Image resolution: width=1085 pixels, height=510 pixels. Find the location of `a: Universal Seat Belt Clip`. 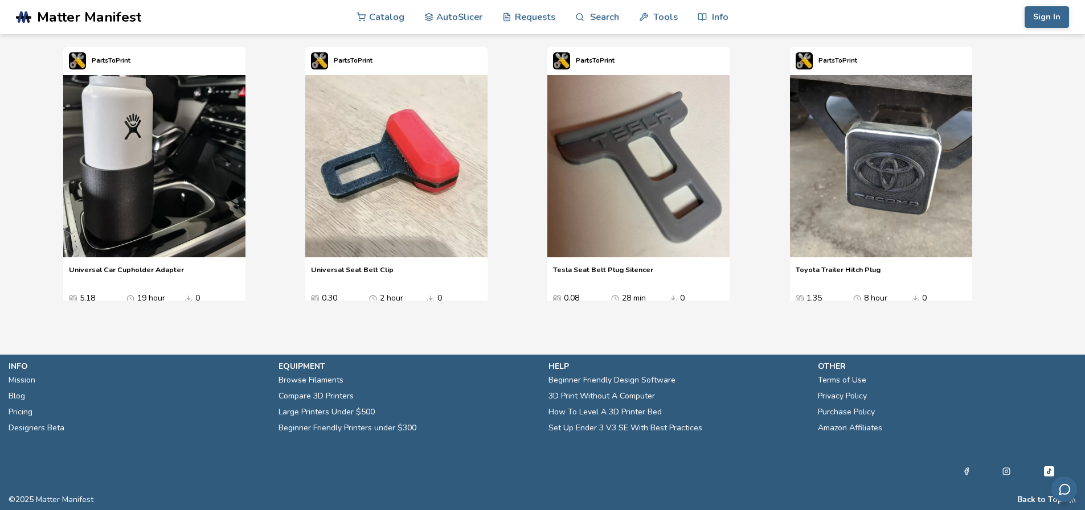

a: Universal Seat Belt Clip is located at coordinates (352, 274).